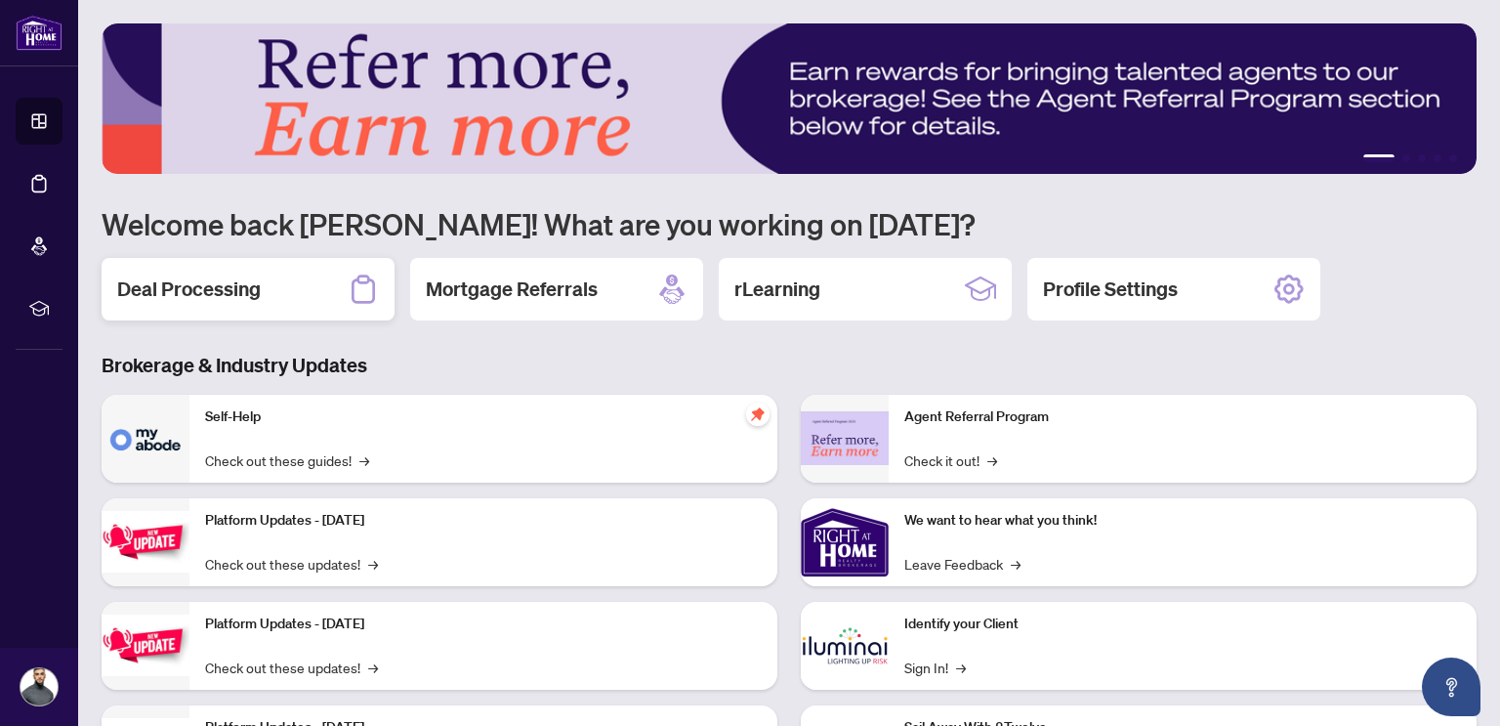 The width and height of the screenshot is (1500, 726). I want to click on button: 2, so click(1406, 158).